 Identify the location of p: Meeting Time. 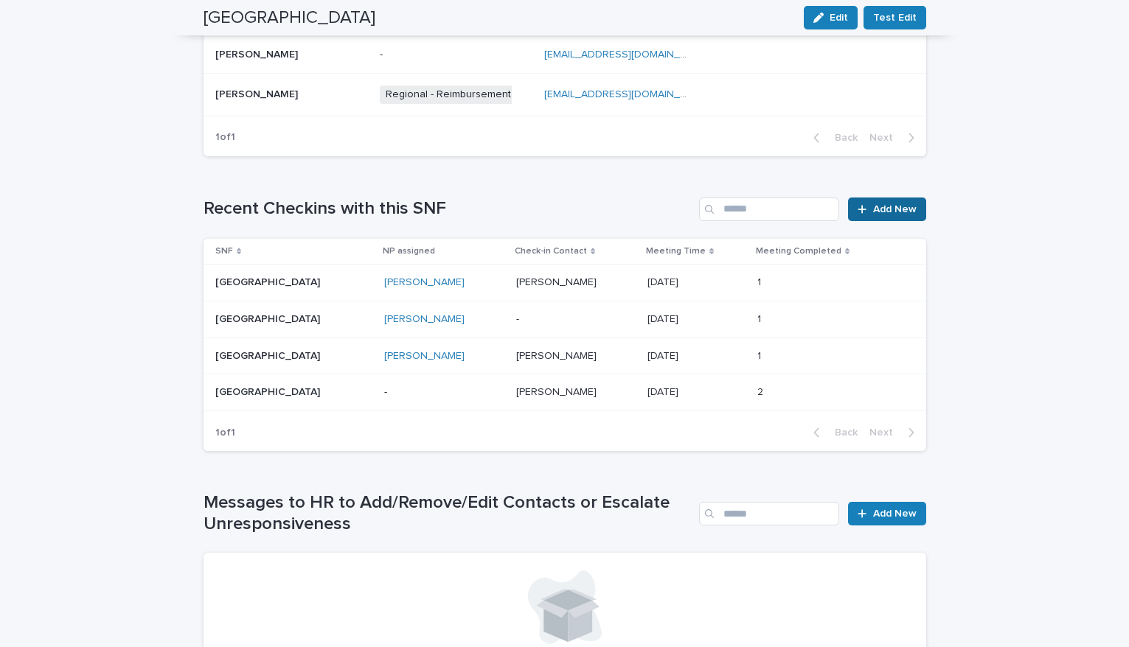
(675, 251).